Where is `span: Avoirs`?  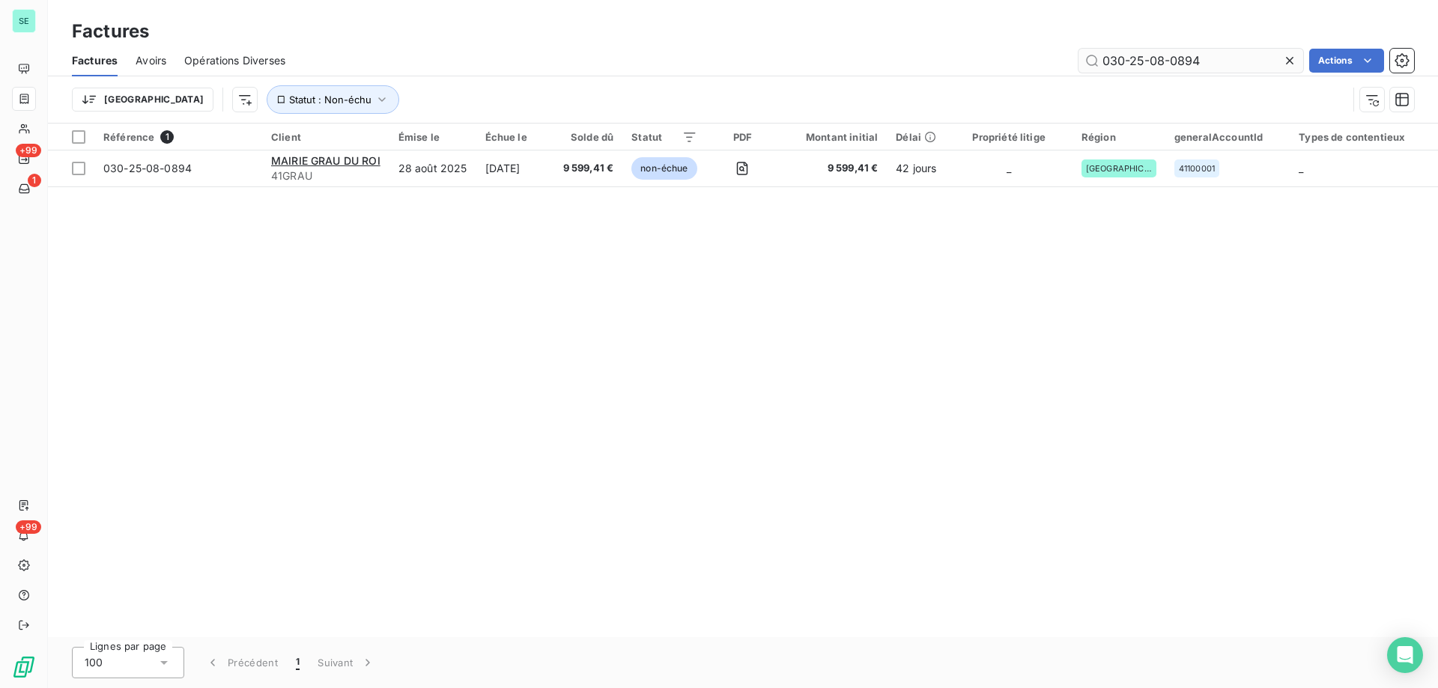 span: Avoirs is located at coordinates (151, 61).